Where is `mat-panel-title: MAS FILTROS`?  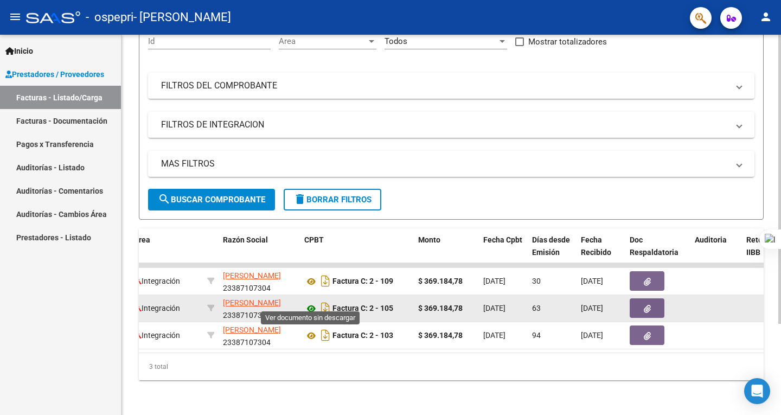
mat-panel-title: MAS FILTROS is located at coordinates (445, 164).